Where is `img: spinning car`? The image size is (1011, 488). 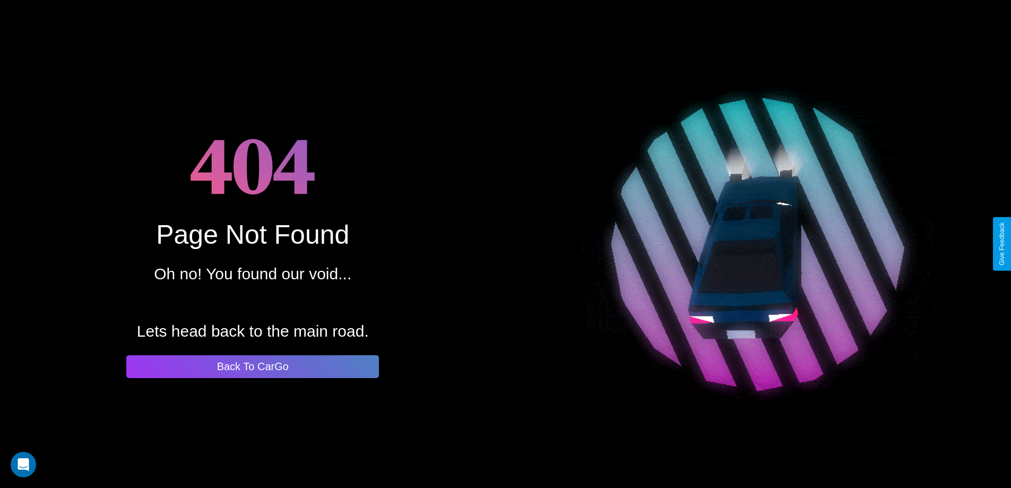 img: spinning car is located at coordinates (758, 244).